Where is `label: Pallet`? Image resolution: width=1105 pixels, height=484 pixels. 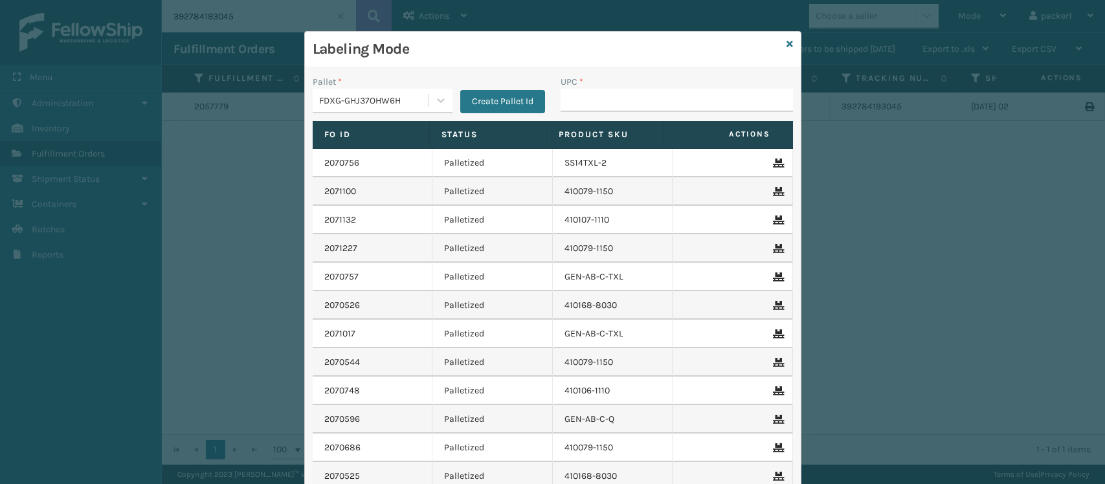 label: Pallet is located at coordinates (327, 82).